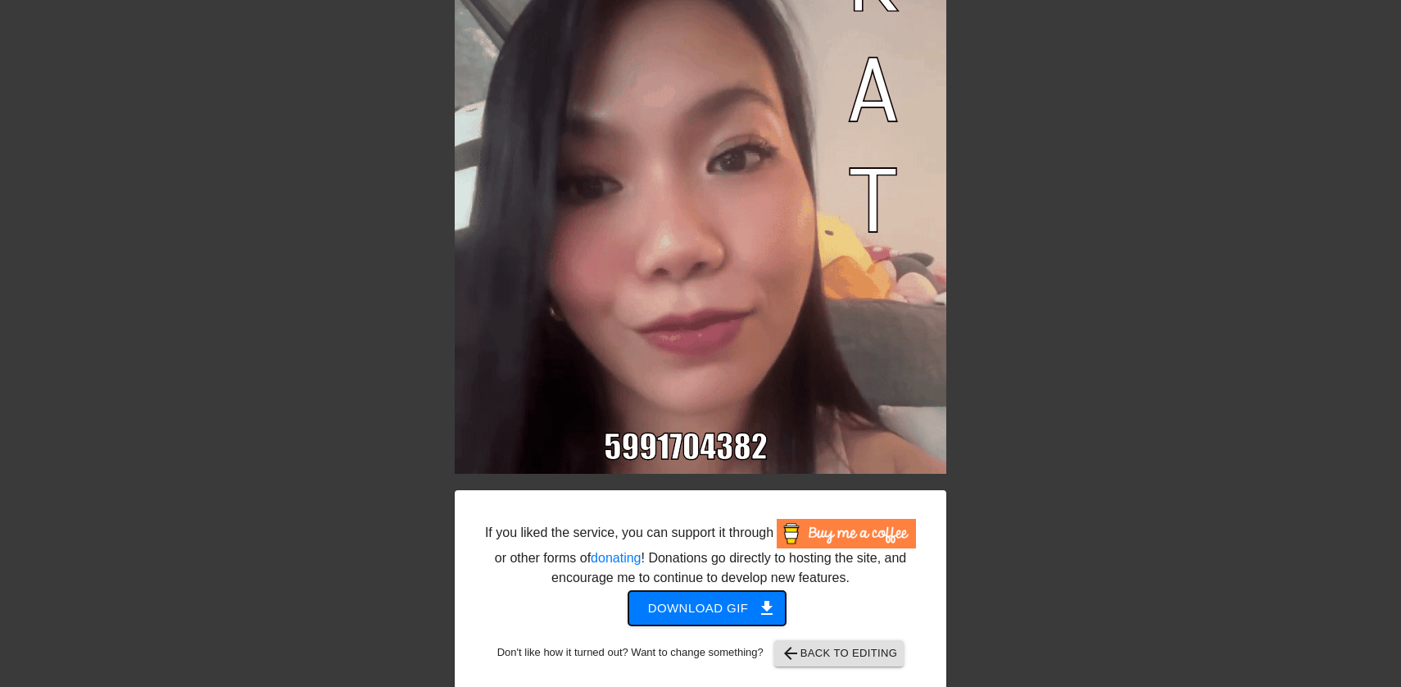  Describe the element at coordinates (839, 653) in the screenshot. I see `span: Back to Editing` at that location.